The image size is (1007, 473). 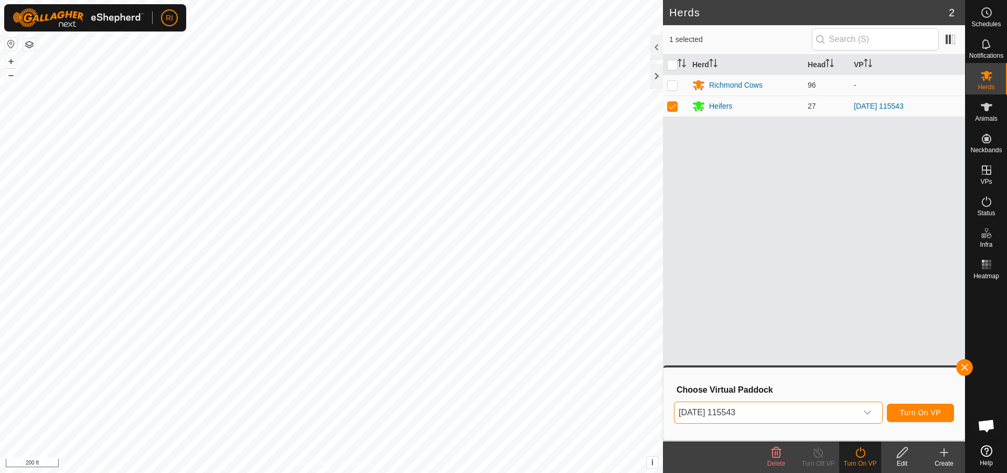 What do you see at coordinates (987, 425) in the screenshot?
I see `a: Open chat` at bounding box center [987, 425].